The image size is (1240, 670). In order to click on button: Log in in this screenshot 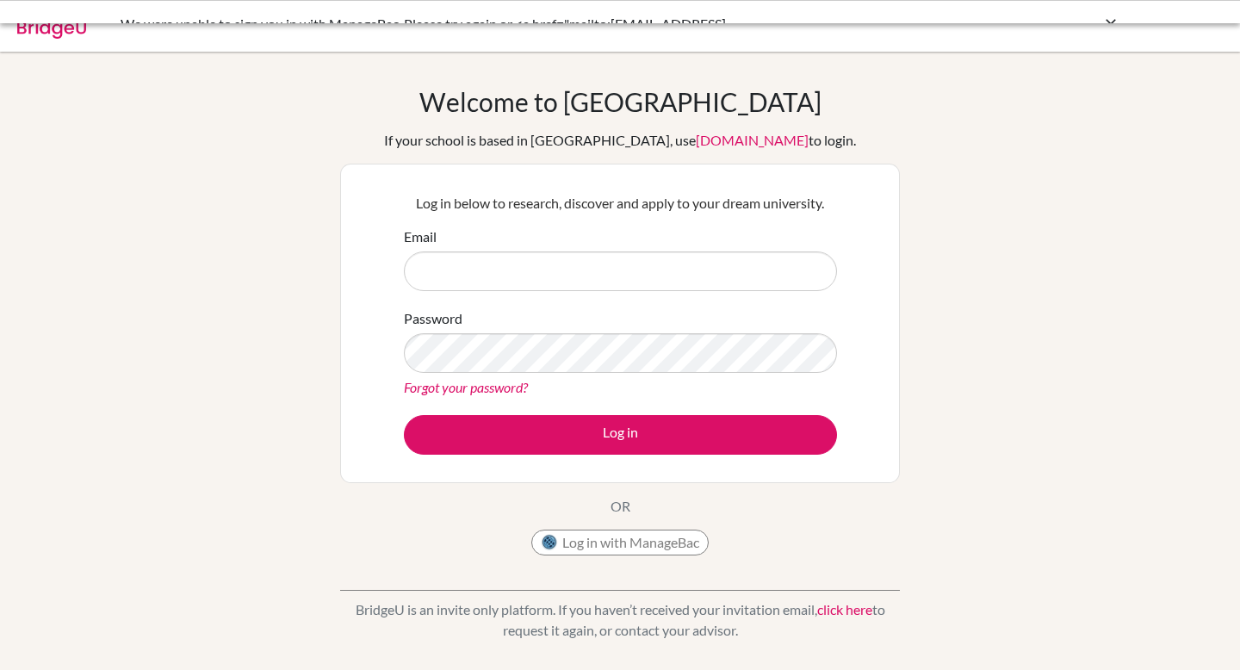, I will do `click(620, 435)`.